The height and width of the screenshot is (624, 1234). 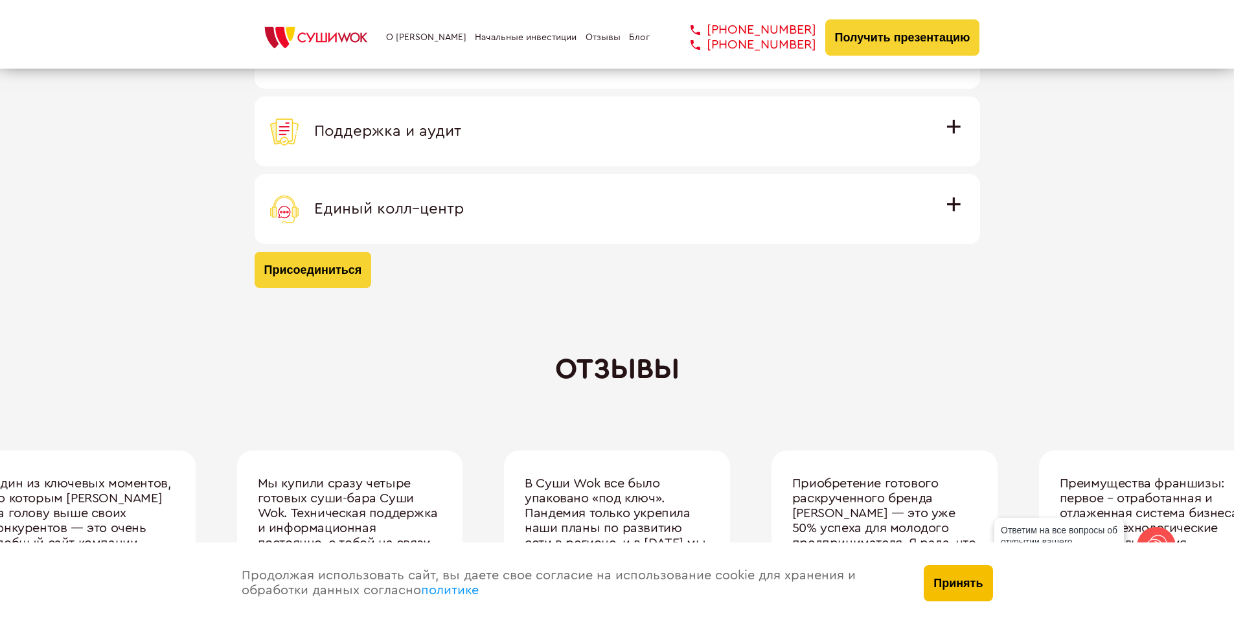 I want to click on a: политике, so click(x=449, y=591).